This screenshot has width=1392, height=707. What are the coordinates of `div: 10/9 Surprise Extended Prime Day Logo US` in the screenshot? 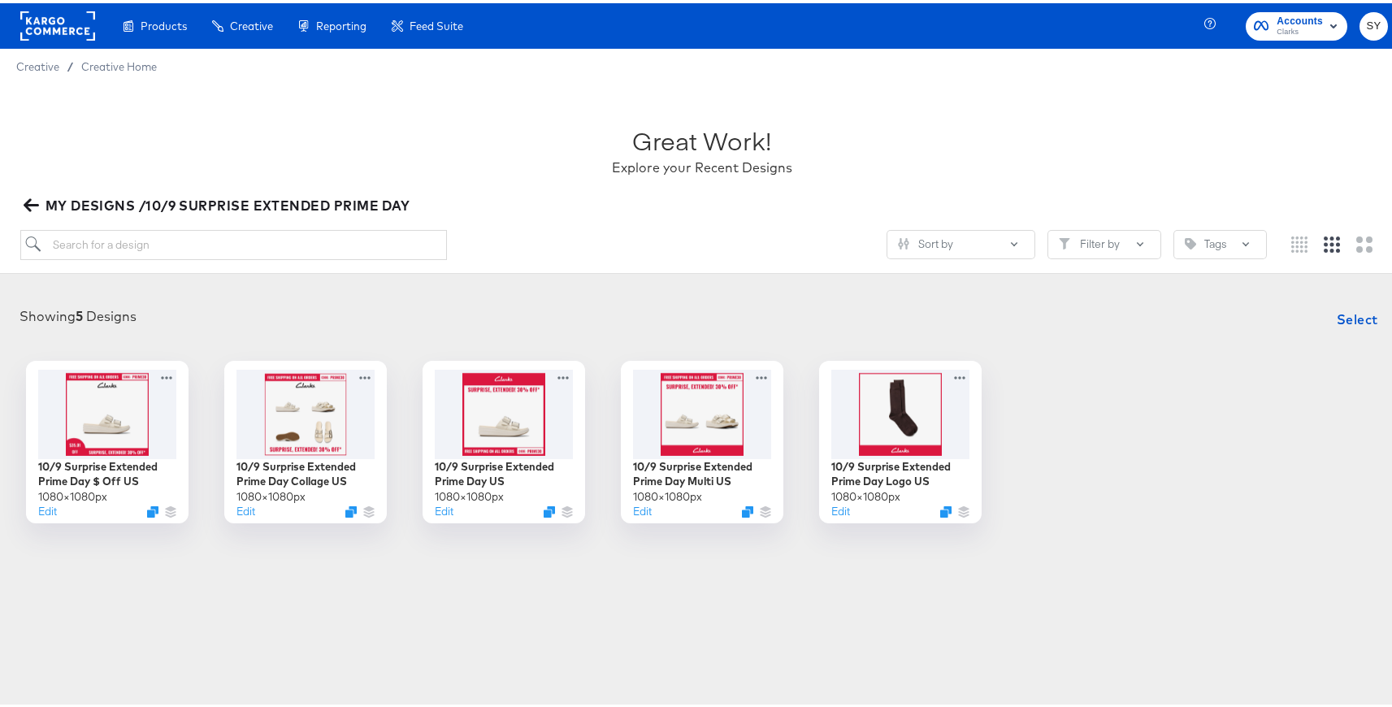 It's located at (900, 470).